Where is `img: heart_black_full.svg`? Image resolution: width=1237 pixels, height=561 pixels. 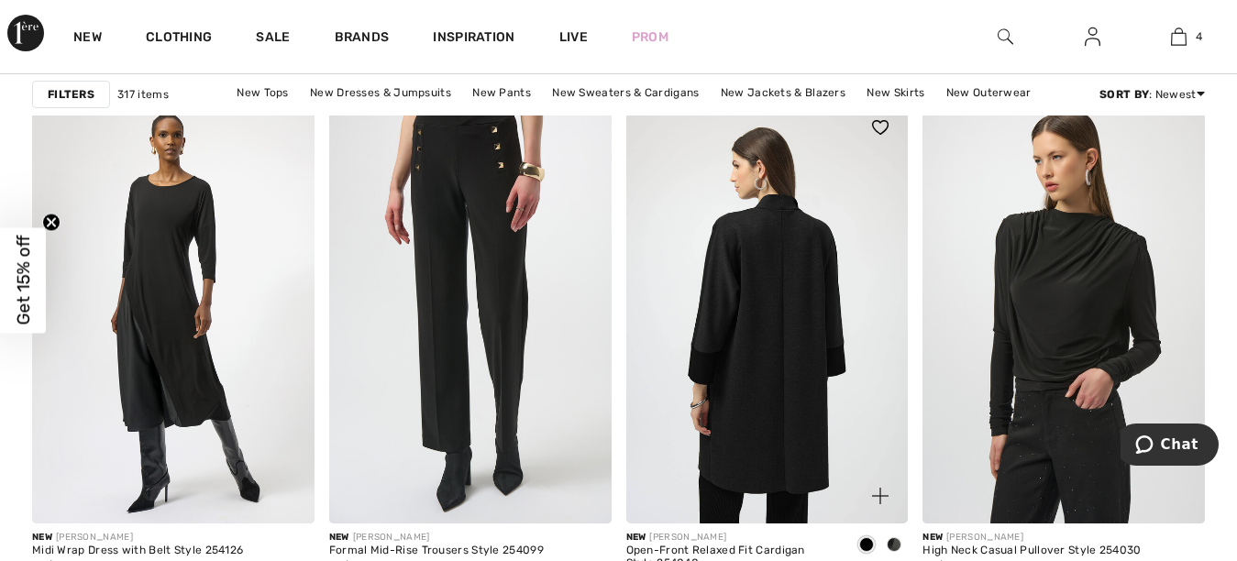
img: heart_black_full.svg is located at coordinates (880, 127).